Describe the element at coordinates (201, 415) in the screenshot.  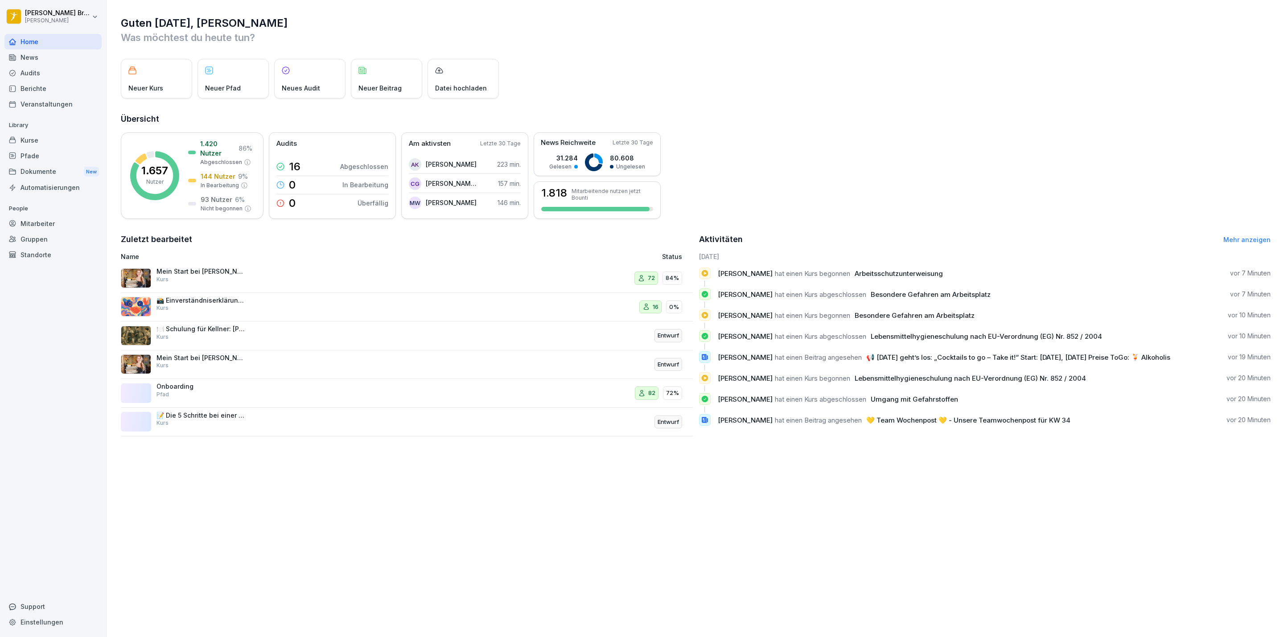
I see `p: 📝 Die 5 Schritte bei einer Gästereklamation` at that location.